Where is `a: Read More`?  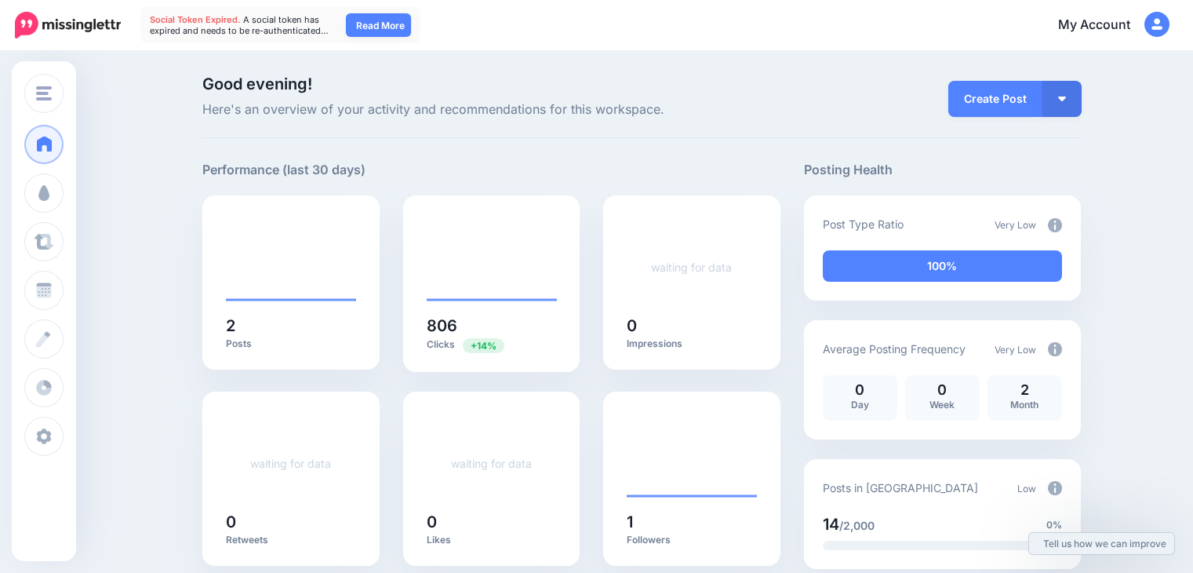 a: Read More is located at coordinates (378, 25).